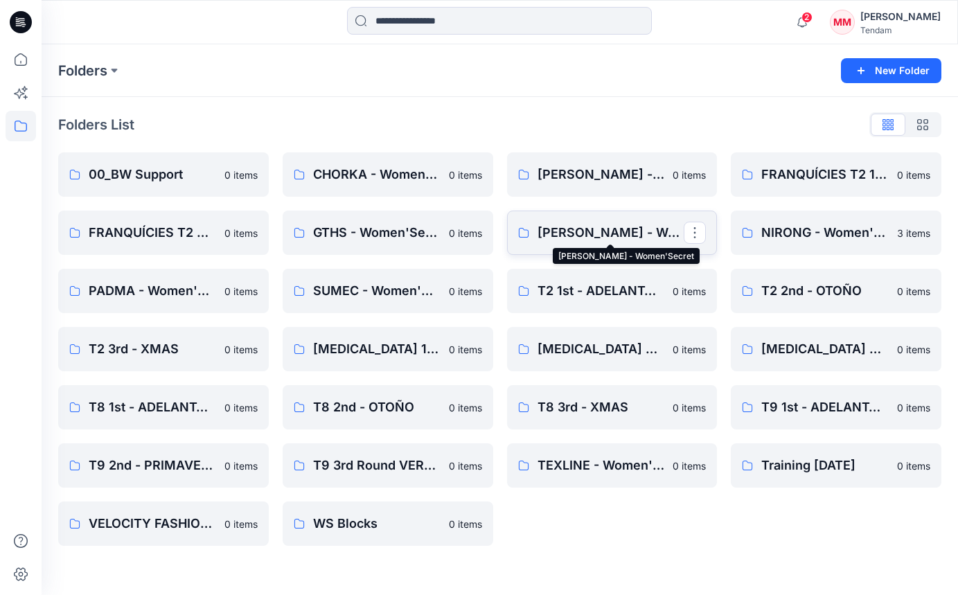 This screenshot has height=595, width=958. Describe the element at coordinates (377, 291) in the screenshot. I see `p: SUMEC - Women'Secret` at that location.